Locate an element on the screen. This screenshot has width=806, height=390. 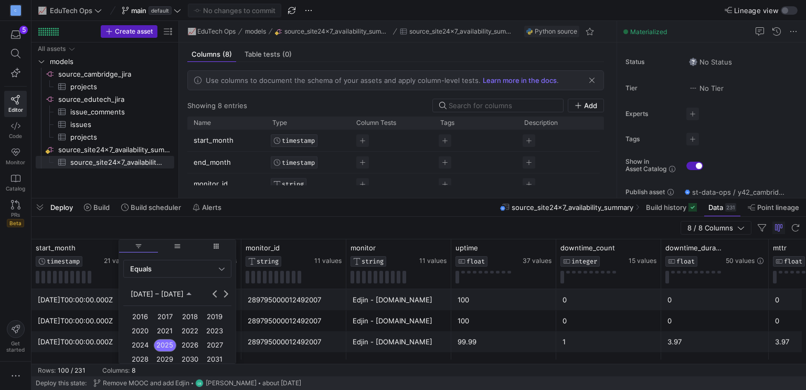
a: source_site24x7_availability_summary​​​​​​​​​ is located at coordinates (105, 162).